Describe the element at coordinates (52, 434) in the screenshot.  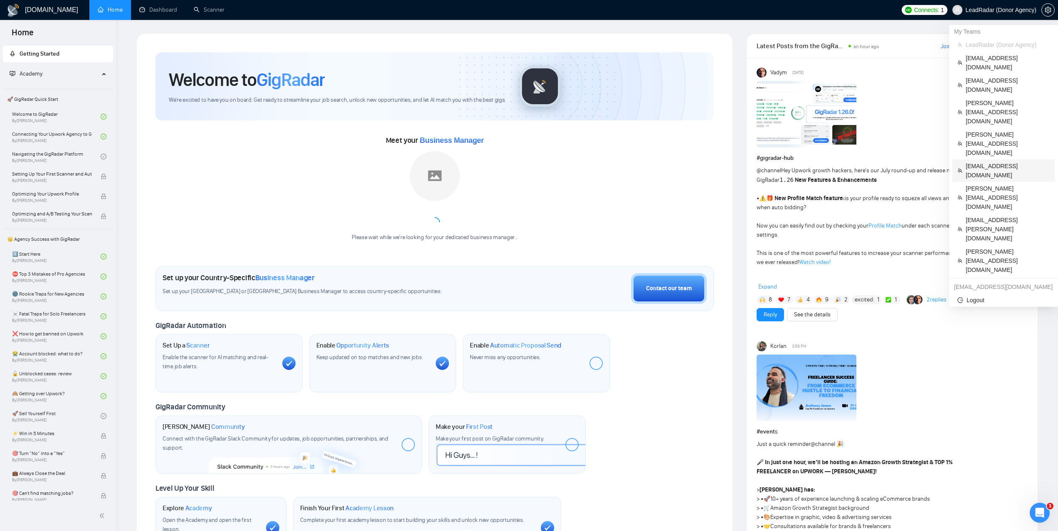
I see `span: ⚡ Win in 5 Minutes` at that location.